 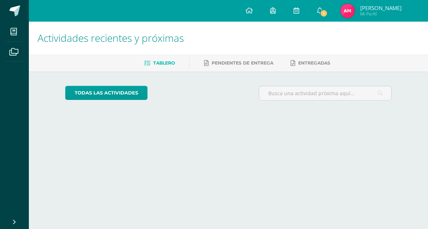 What do you see at coordinates (314, 63) in the screenshot?
I see `span: Entregadas` at bounding box center [314, 63].